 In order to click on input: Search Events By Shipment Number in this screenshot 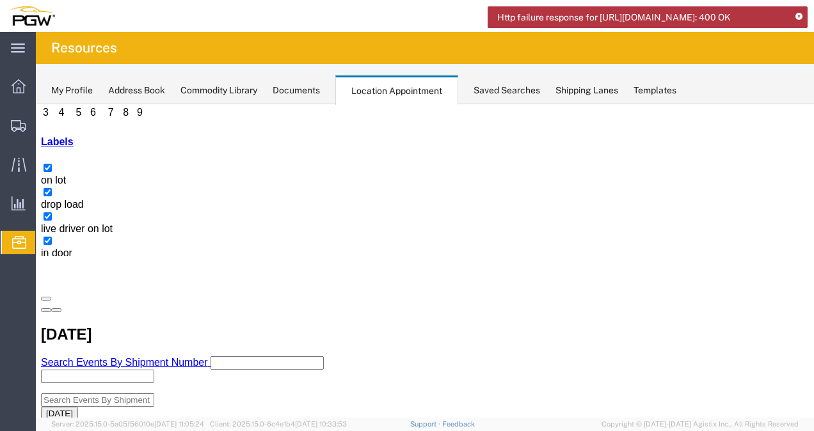, I will do `click(61, 295)`.